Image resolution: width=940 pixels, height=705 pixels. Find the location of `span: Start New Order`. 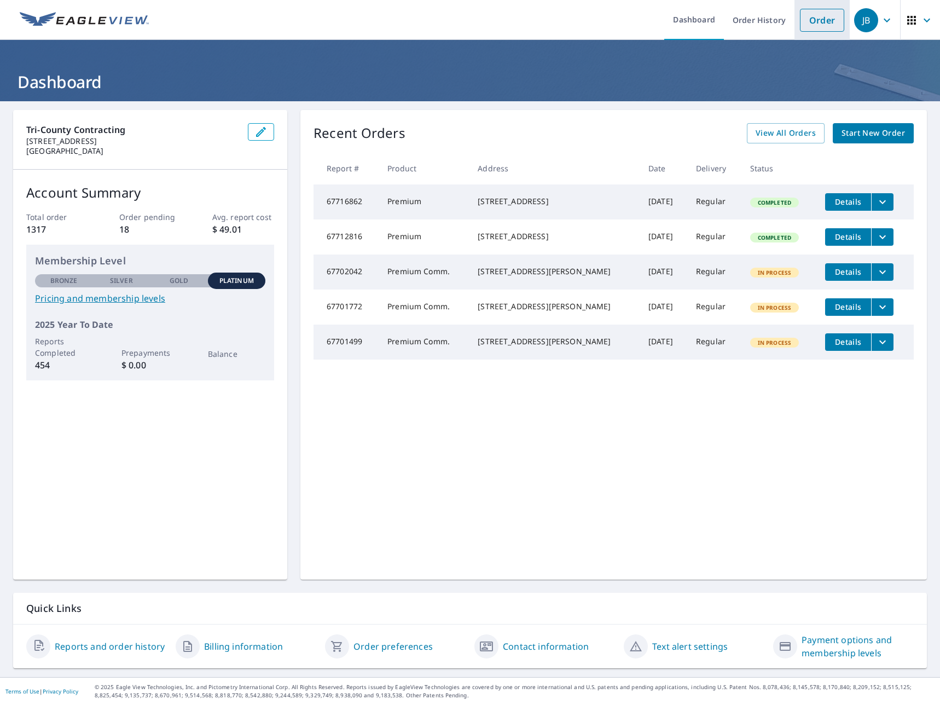

span: Start New Order is located at coordinates (874, 133).